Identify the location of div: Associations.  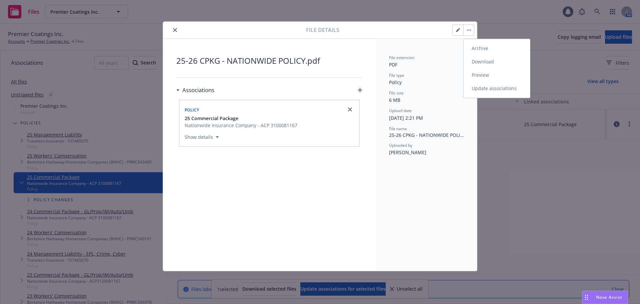
(195, 90).